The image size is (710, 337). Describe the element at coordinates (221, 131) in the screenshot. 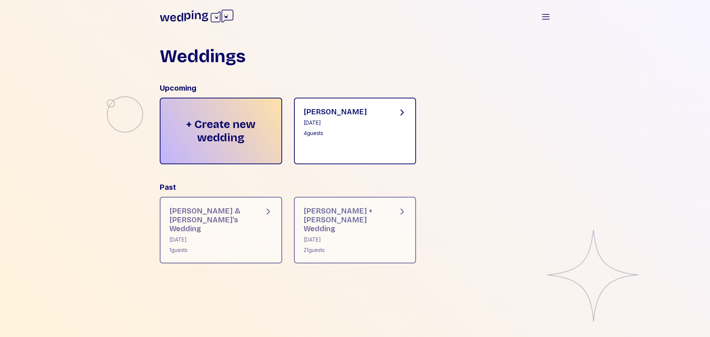

I see `div: + Create new wedding` at that location.